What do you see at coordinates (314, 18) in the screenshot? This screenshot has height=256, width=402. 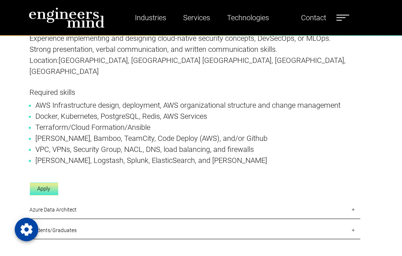 I see `a: Contact` at bounding box center [314, 18].